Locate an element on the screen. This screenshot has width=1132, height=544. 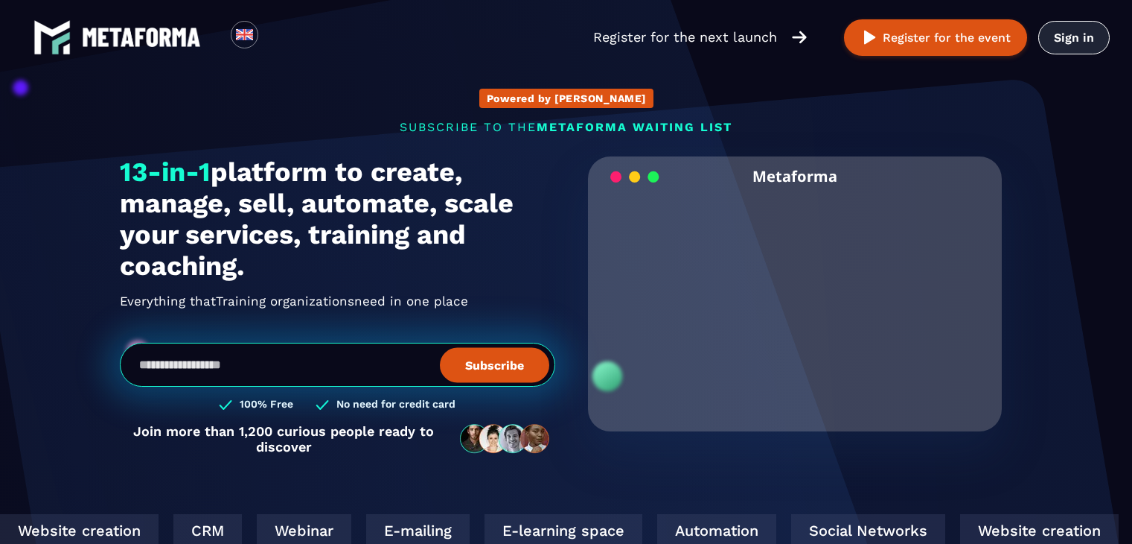
img: play is located at coordinates (870, 37).